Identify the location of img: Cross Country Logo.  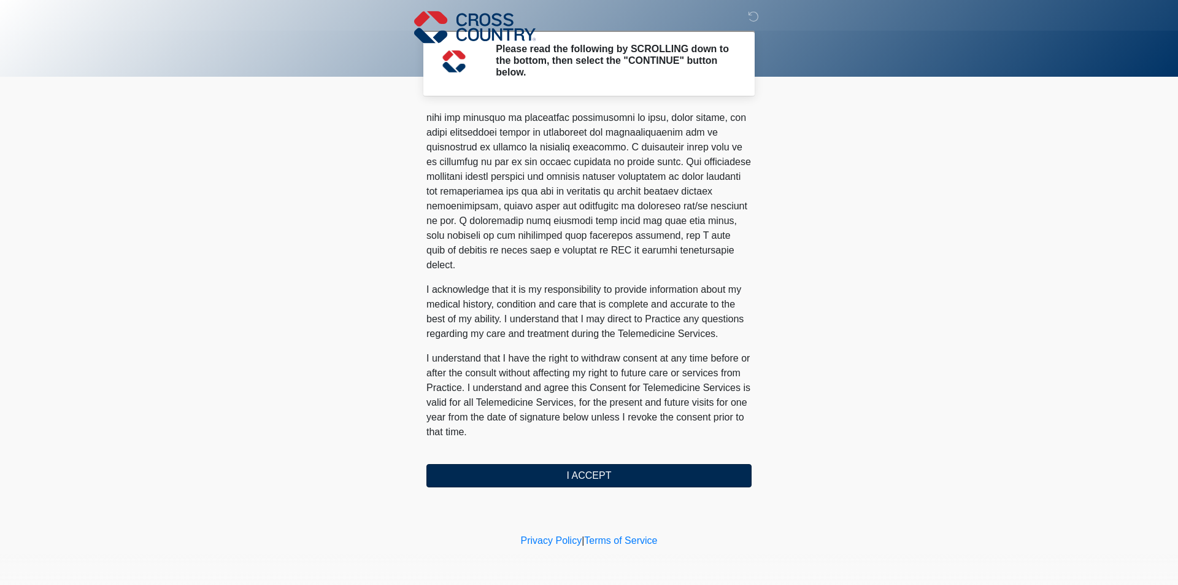
(475, 27).